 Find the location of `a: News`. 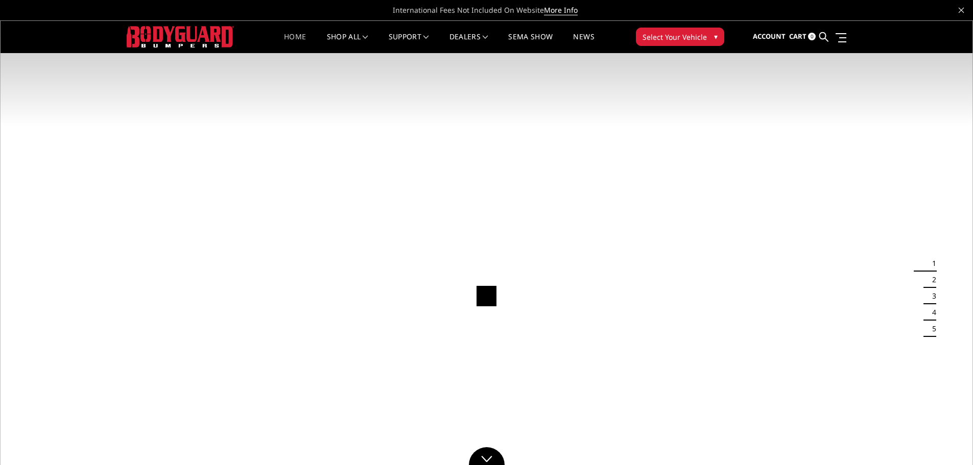

a: News is located at coordinates (583, 43).